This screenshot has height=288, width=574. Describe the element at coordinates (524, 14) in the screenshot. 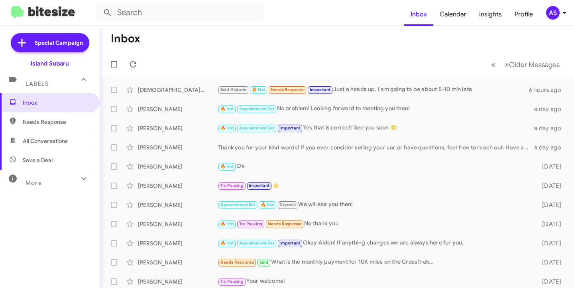

I see `a: Profile` at that location.